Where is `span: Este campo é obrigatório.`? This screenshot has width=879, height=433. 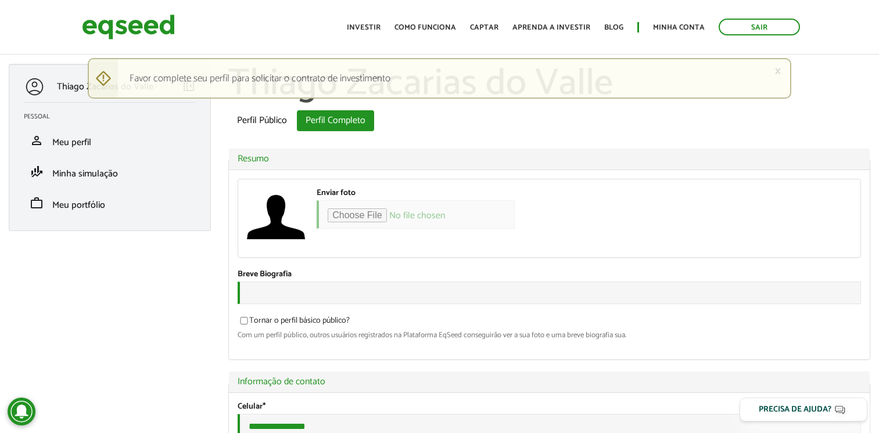 span: Este campo é obrigatório. is located at coordinates (264, 407).